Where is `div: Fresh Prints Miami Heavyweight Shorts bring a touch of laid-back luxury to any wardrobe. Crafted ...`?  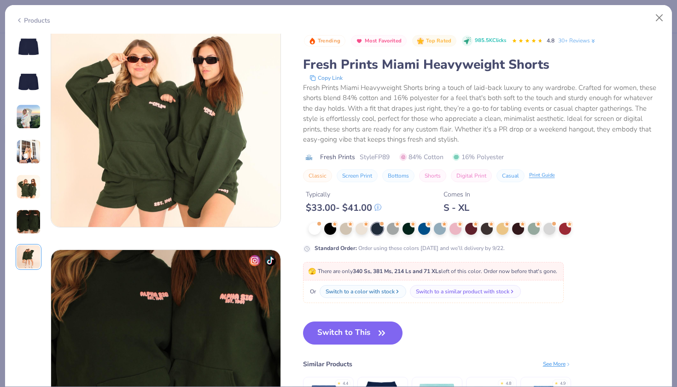
div: Fresh Prints Miami Heavyweight Shorts bring a touch of laid-back luxury to any wardrobe. Crafted ... is located at coordinates (482, 113).